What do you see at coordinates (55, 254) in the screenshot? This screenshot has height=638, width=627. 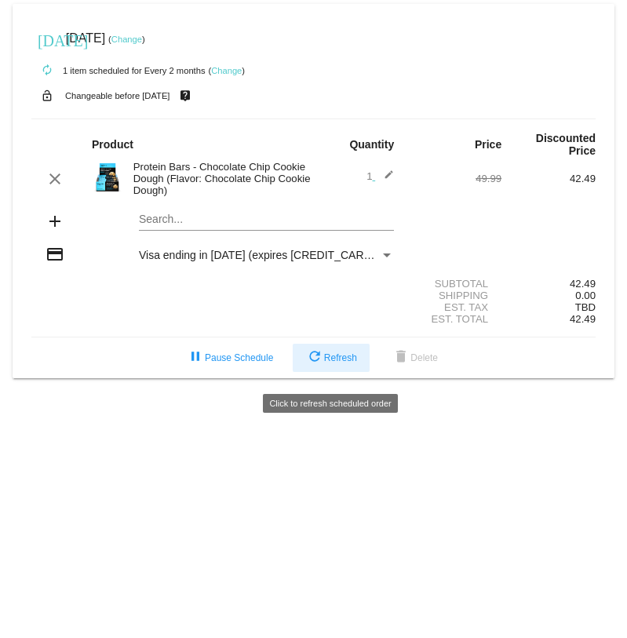 I see `mat-icon: credit_card` at bounding box center [55, 254].